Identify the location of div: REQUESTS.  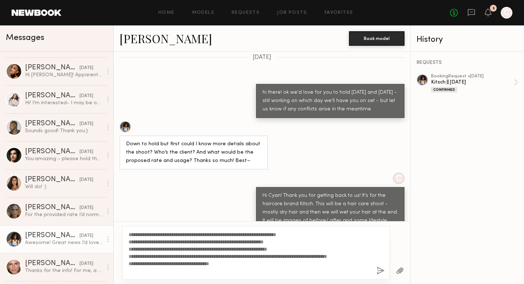
(467, 63).